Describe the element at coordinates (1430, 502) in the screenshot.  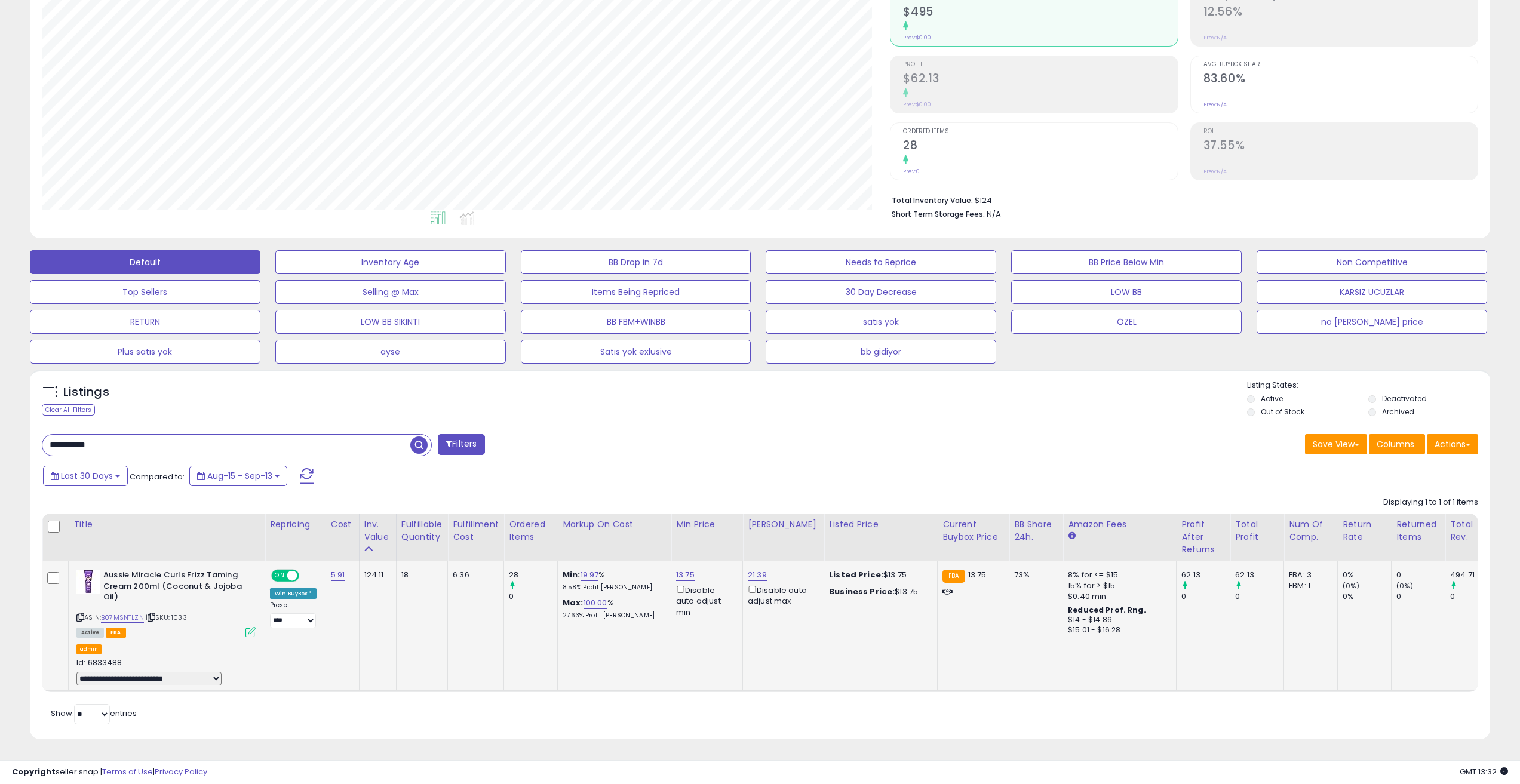
I see `div: Displaying 1 to 1 of 1 items` at that location.